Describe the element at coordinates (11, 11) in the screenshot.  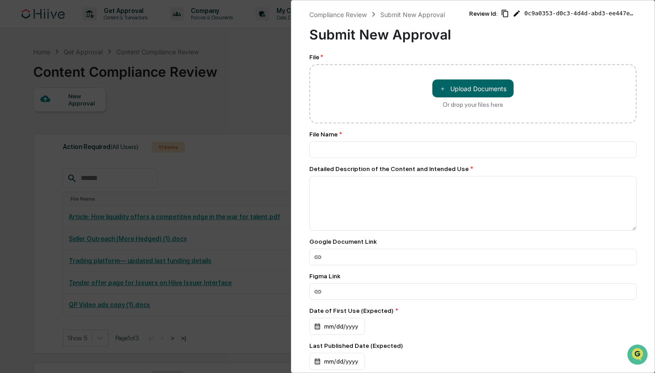
I see `button: Open customer support` at that location.